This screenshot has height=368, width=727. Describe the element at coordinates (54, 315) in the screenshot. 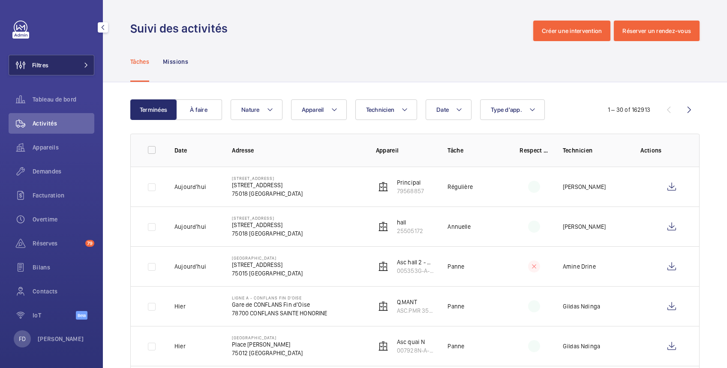

I see `span: IoT` at that location.